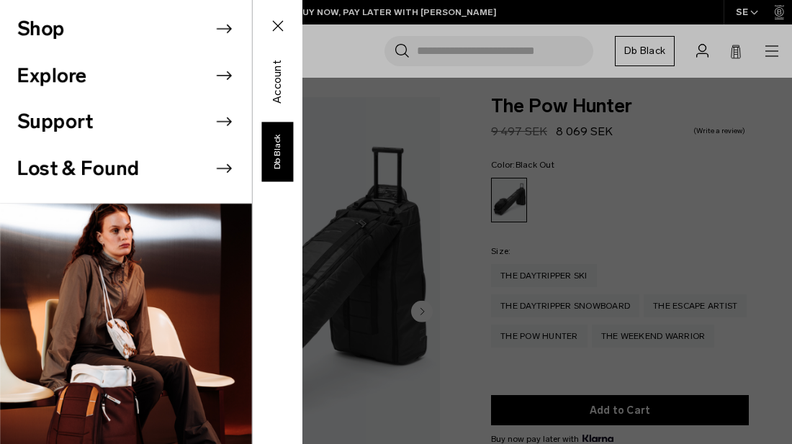  What do you see at coordinates (78, 169) in the screenshot?
I see `button: Lost & Found` at bounding box center [78, 169].